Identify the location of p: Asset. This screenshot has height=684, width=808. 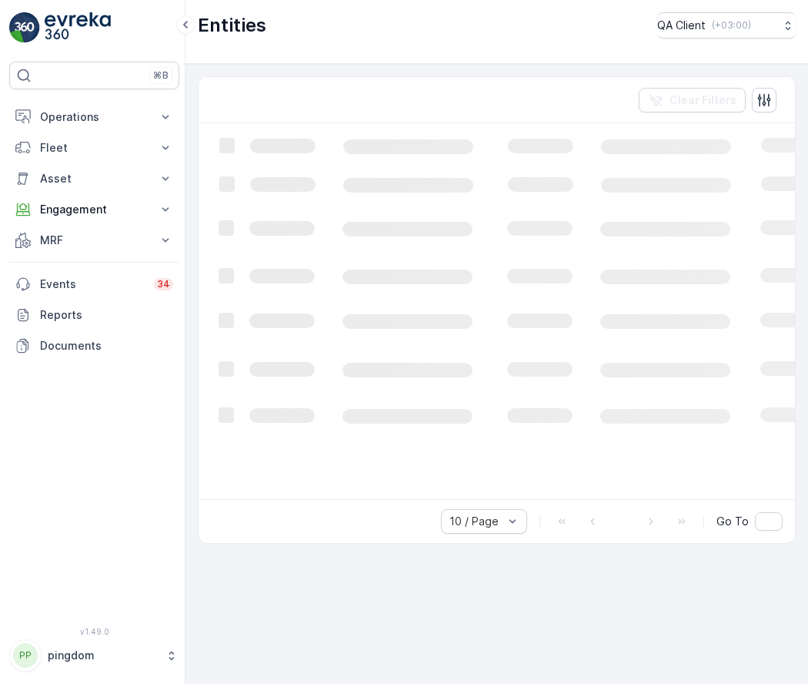
(94, 179).